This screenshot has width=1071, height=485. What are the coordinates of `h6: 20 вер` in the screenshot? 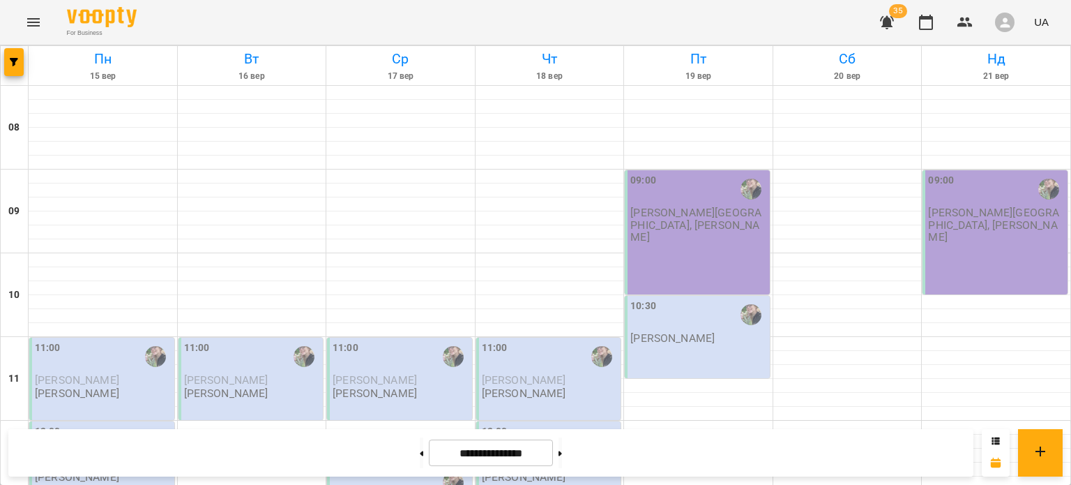 It's located at (847, 76).